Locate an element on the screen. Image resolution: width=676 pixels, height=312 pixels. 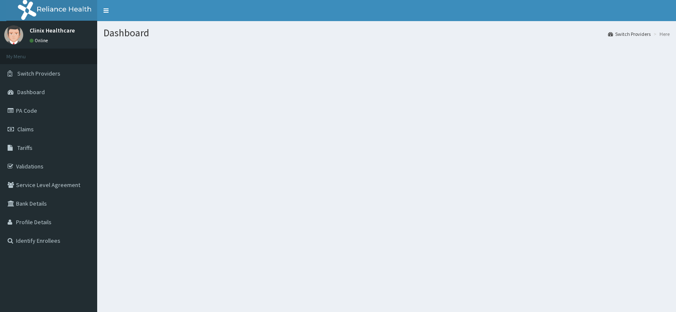
h1: Dashboard is located at coordinates (387, 33).